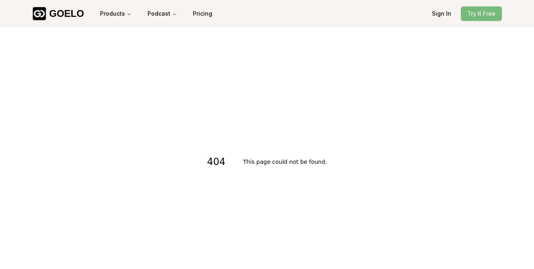 The image size is (534, 269). Describe the element at coordinates (285, 162) in the screenshot. I see `h2: This page could not be found.` at that location.